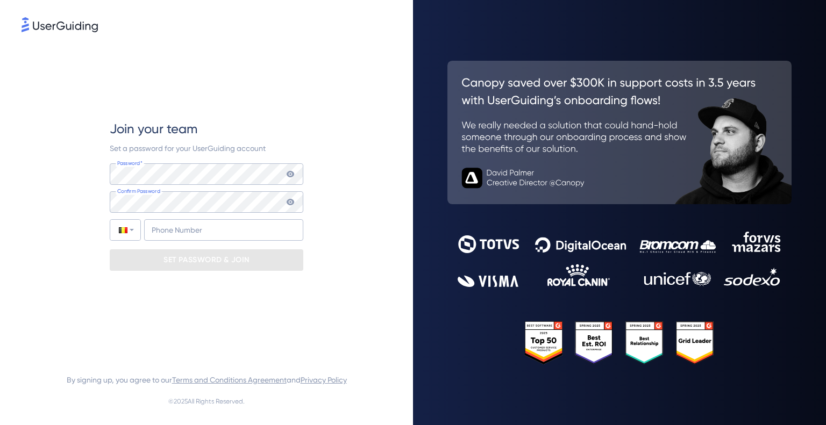  I want to click on img: 26c0aa7c25a843aed4baddd2b5e0fa68.svg, so click(619, 133).